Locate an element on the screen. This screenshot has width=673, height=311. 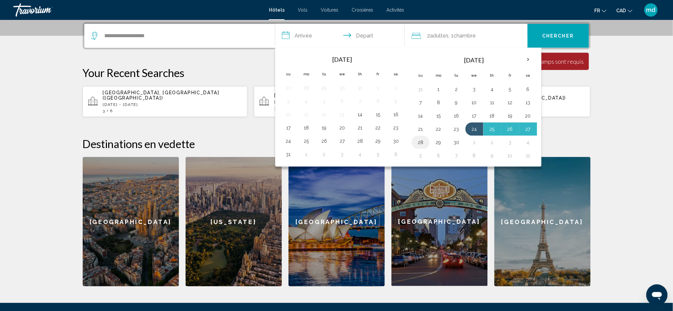
button: Chercher is located at coordinates (558, 36).